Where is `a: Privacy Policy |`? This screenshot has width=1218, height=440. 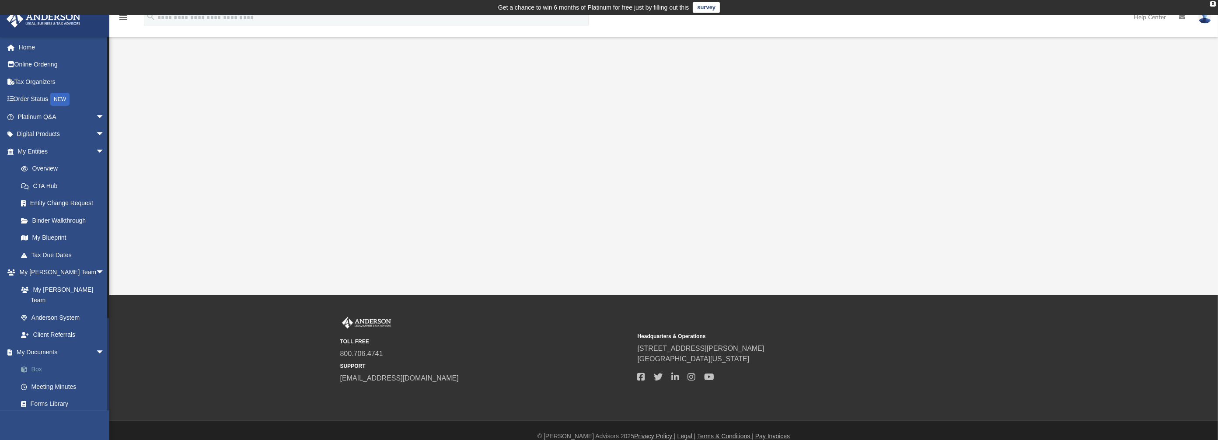 a: Privacy Policy | is located at coordinates (654, 436).